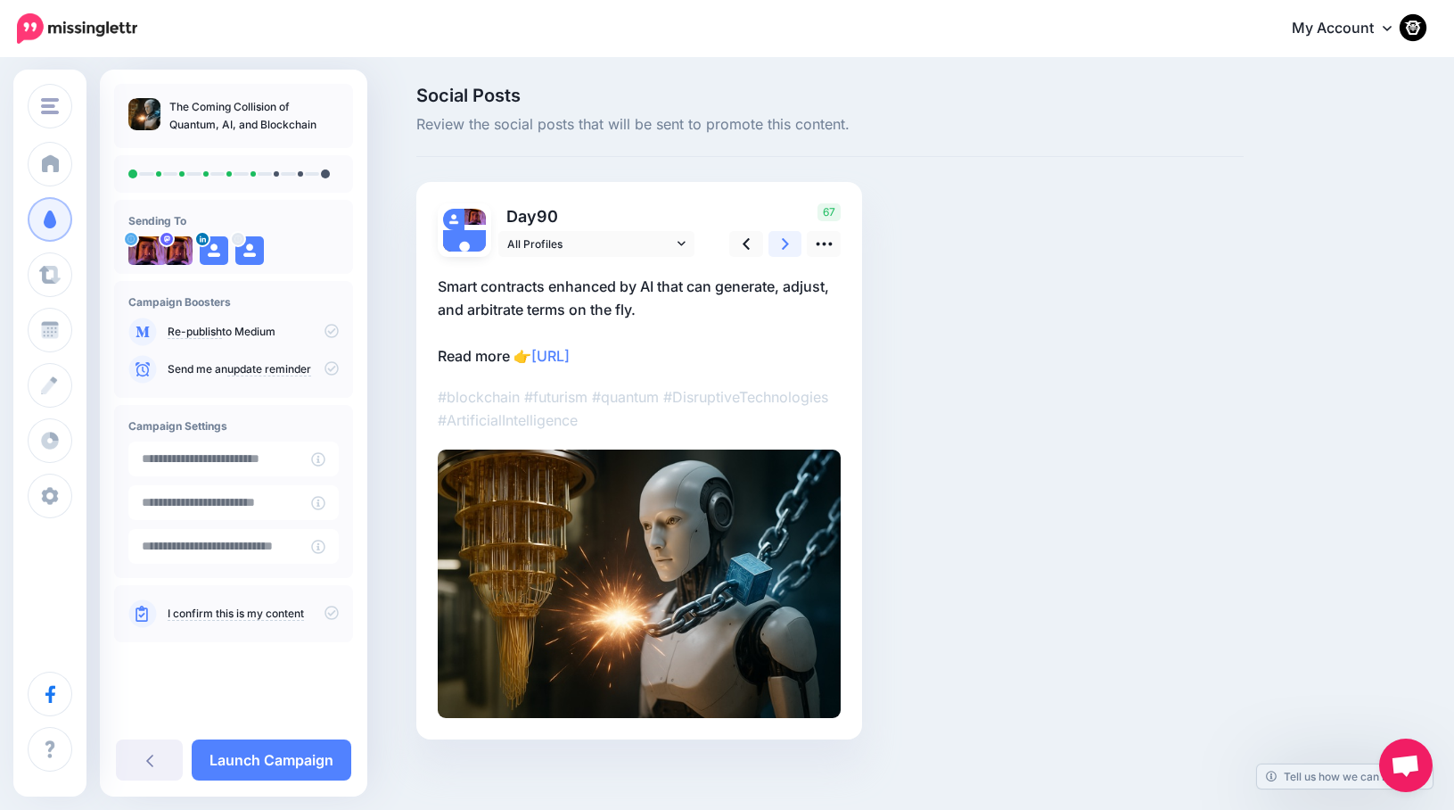 The width and height of the screenshot is (1454, 810). Describe the element at coordinates (597, 243) in the screenshot. I see `a: All Profiles` at that location.